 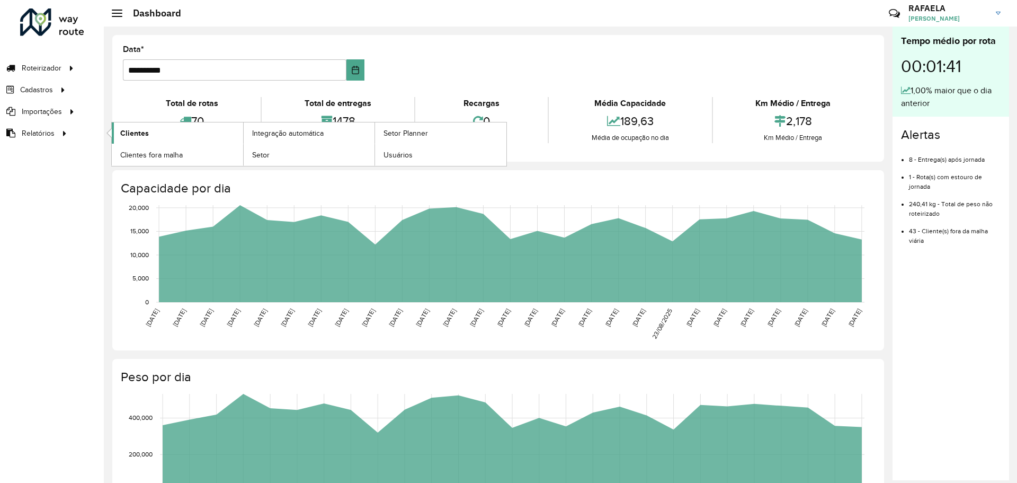 I want to click on h3: RAFAELA, so click(x=948, y=8).